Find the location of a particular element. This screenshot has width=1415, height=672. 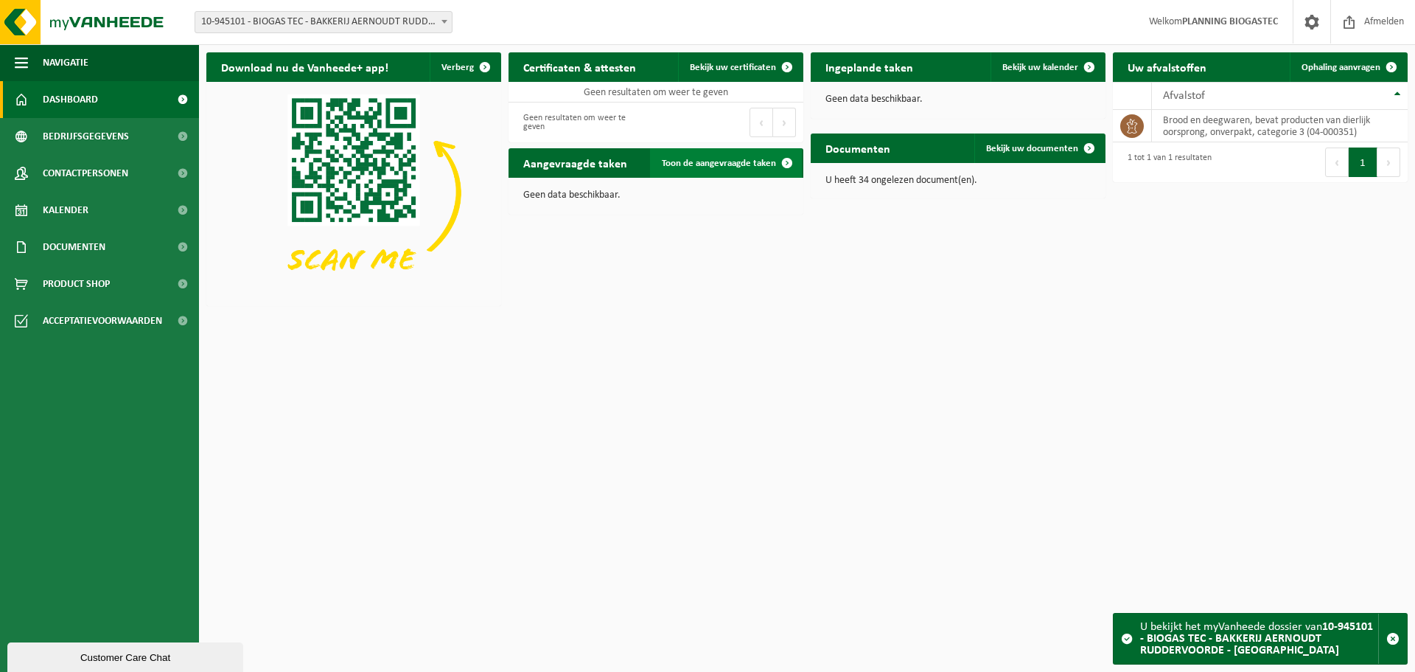

a: Ophaling aanvragen is located at coordinates (1348, 67).